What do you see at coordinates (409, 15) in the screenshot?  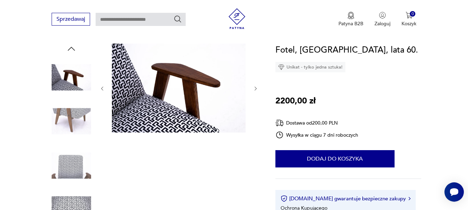 I see `img: Ikona koszyka` at bounding box center [409, 15].